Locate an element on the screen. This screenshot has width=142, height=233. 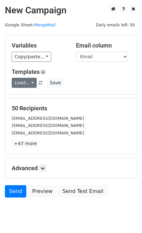
a: +47 more is located at coordinates (25, 144).